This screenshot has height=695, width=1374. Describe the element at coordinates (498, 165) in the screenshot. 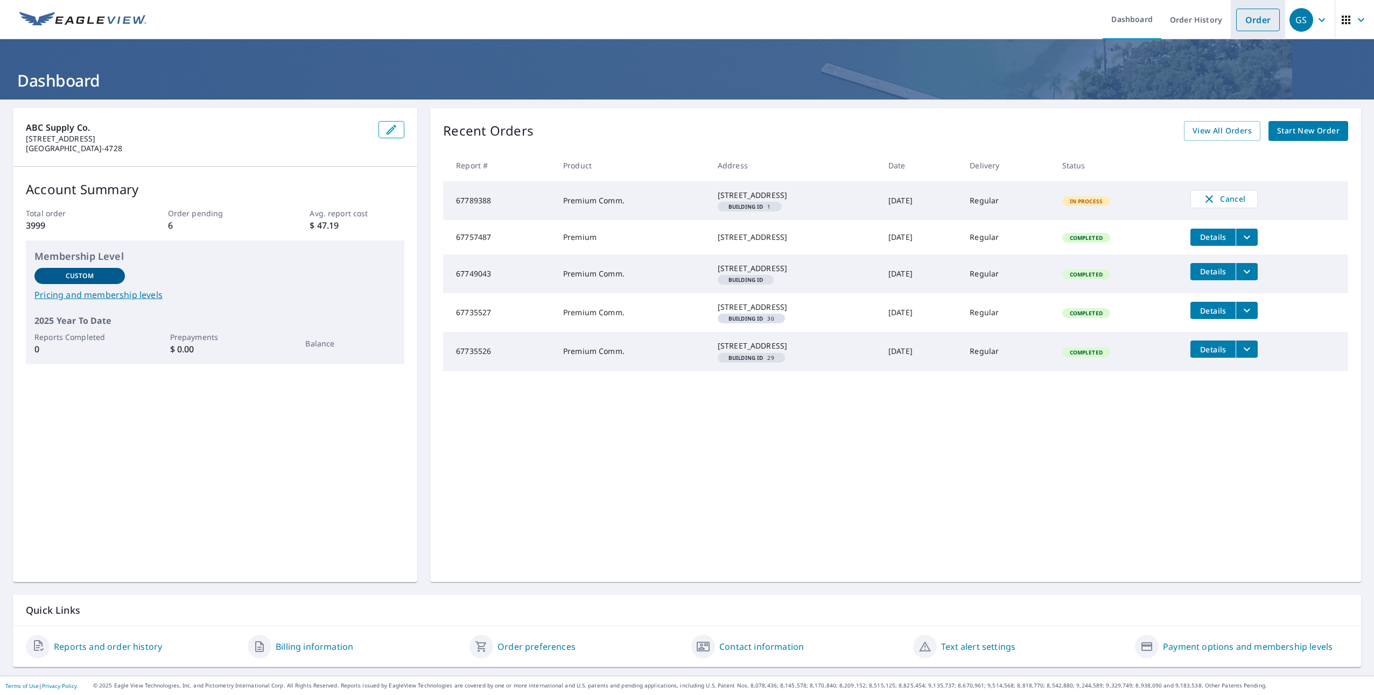

I see `th: Report #` at that location.